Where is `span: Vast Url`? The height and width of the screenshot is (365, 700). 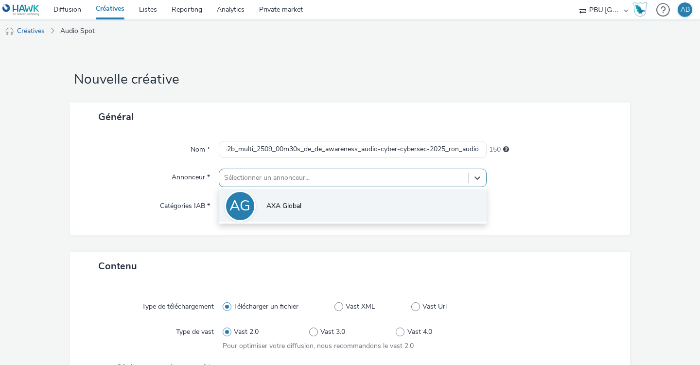 span: Vast Url is located at coordinates (435, 307).